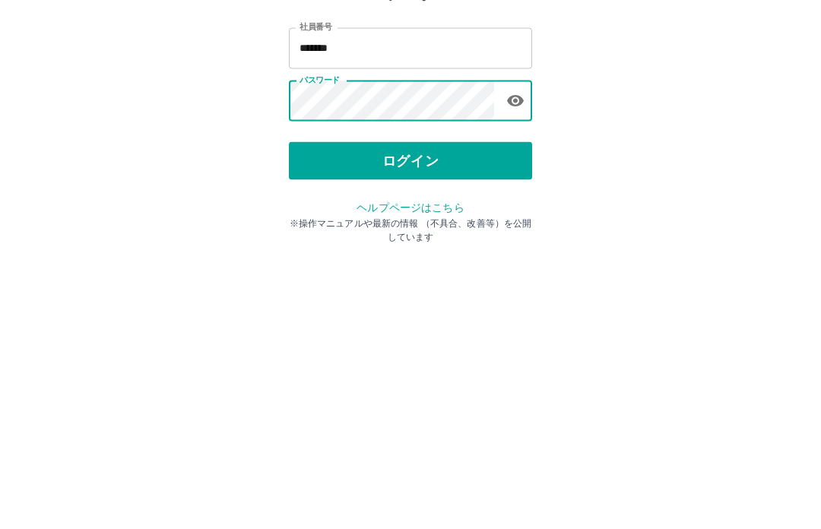  I want to click on h2: ログイン, so click(410, 110).